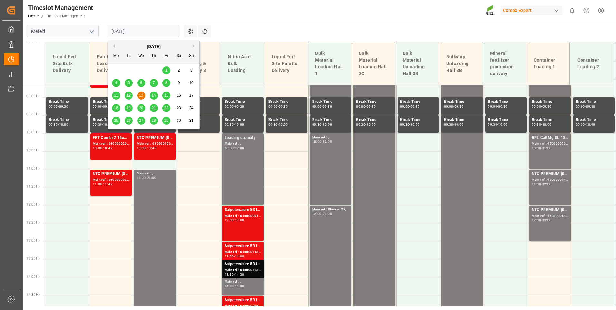 The height and width of the screenshot is (310, 616). What do you see at coordinates (33, 150) in the screenshot?
I see `span: 10:30 Hr` at bounding box center [33, 150].